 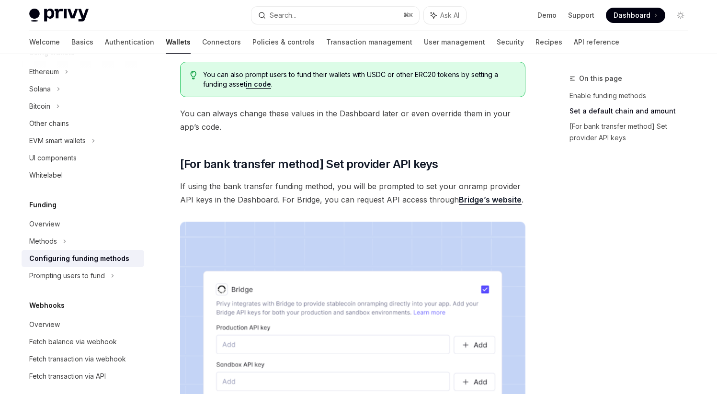 I want to click on h5: Funding, so click(x=43, y=205).